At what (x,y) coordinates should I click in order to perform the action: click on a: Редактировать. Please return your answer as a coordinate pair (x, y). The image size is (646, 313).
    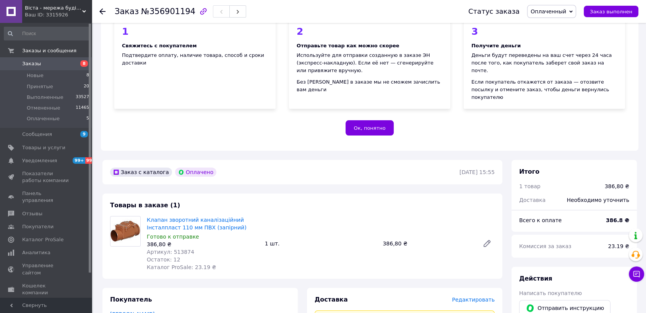
    Looking at the image, I should click on (487, 244).